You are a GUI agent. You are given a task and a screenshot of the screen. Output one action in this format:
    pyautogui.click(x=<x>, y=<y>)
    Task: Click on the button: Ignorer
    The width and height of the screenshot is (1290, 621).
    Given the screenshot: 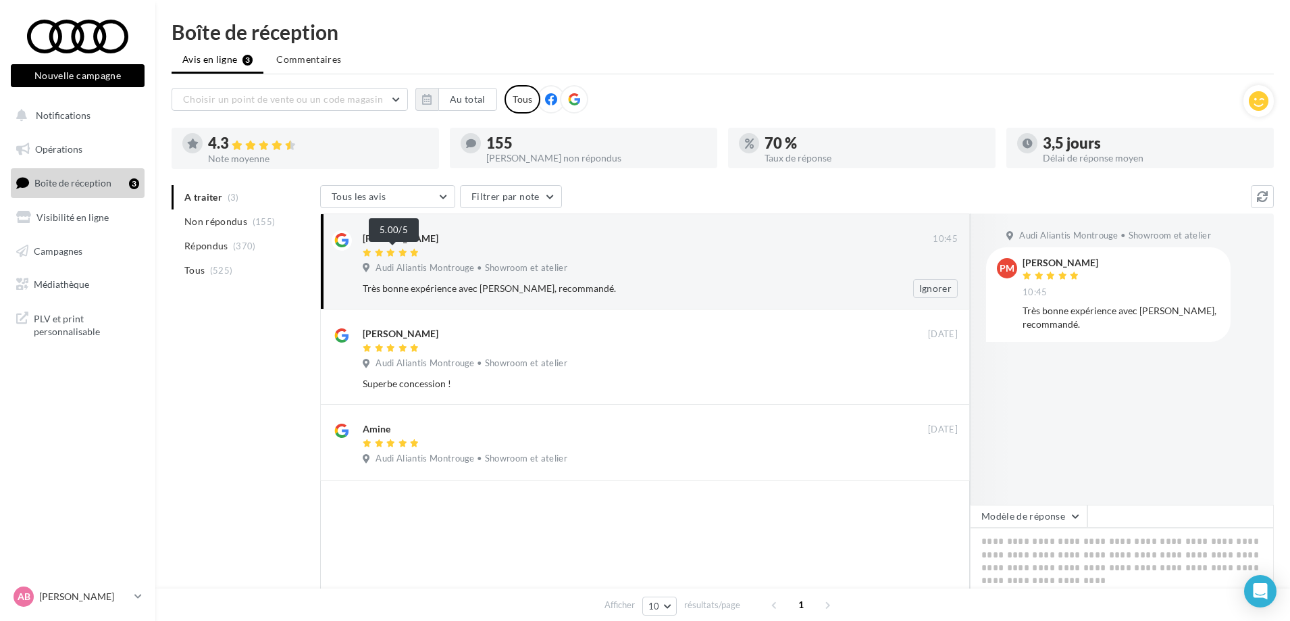 What is the action you would take?
    pyautogui.click(x=935, y=288)
    